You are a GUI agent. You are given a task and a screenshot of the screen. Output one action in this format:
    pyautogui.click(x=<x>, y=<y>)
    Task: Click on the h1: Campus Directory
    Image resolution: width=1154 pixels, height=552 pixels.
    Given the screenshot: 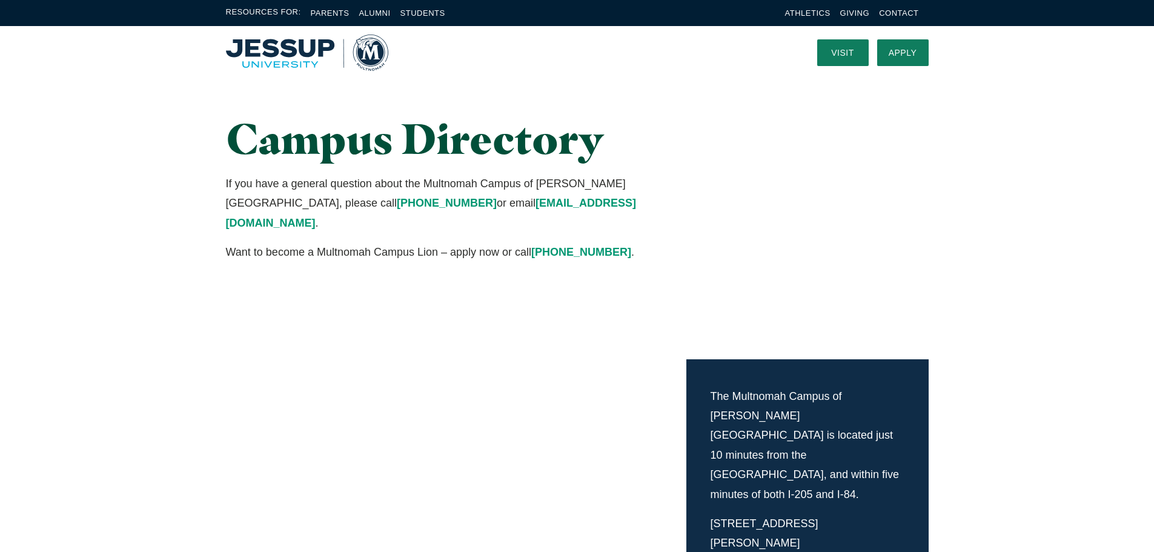 What is the action you would take?
    pyautogui.click(x=456, y=138)
    